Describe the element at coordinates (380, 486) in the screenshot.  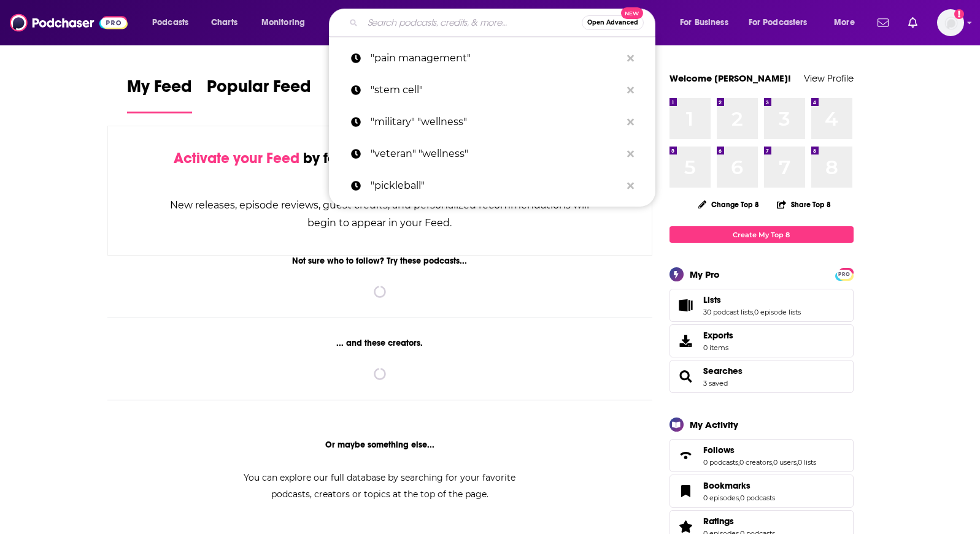
I see `div: You can explore our full database by searching for your favorite podcasts, creators or topics at ...` at that location.